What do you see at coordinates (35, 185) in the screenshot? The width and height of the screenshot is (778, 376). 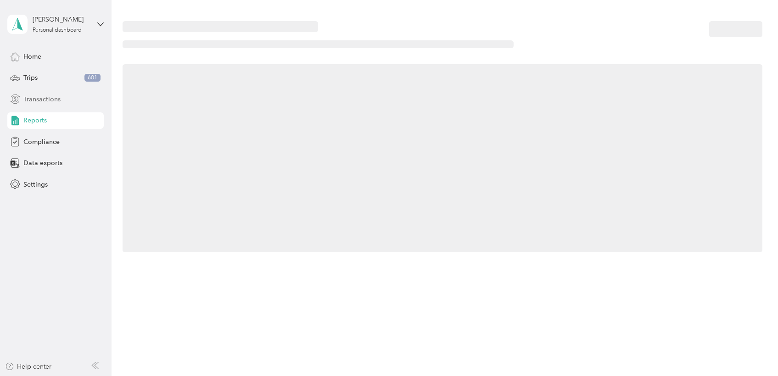 I see `span: Settings` at bounding box center [35, 185].